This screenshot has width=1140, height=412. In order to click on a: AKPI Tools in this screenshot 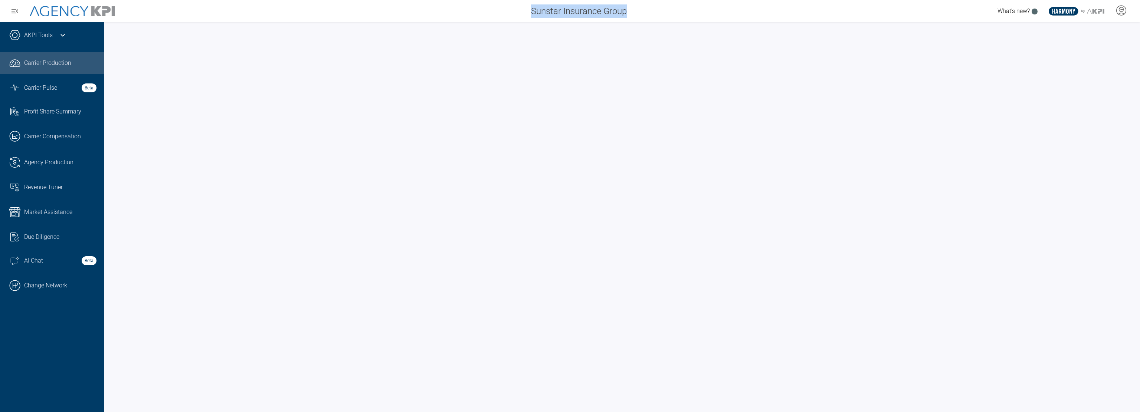, I will do `click(38, 35)`.